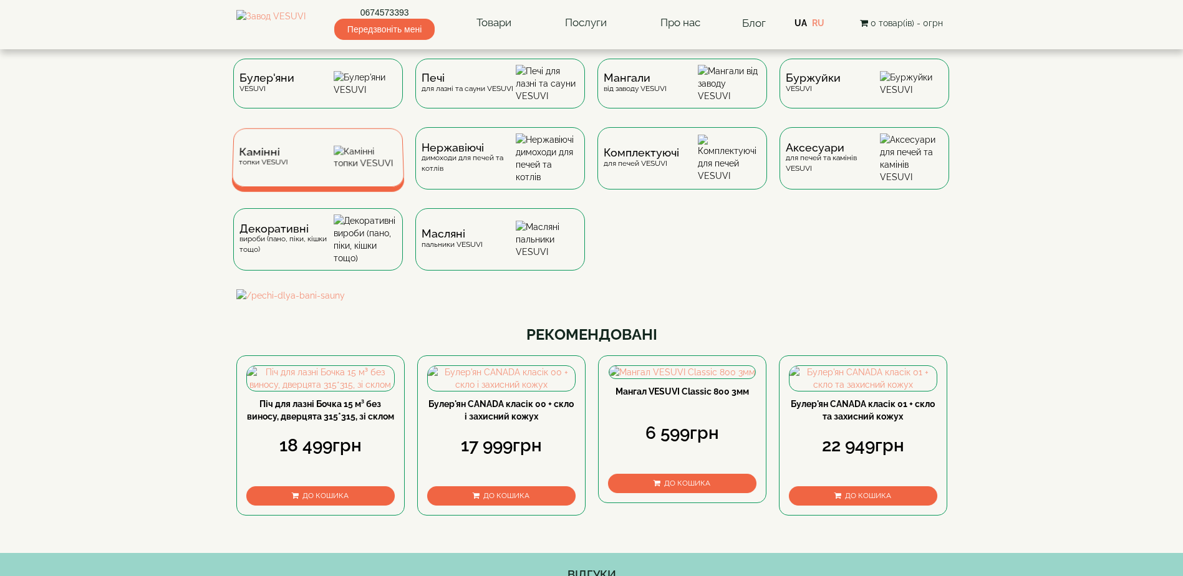  What do you see at coordinates (320, 378) in the screenshot?
I see `img: Піч для лазні Бочка 15 м³ без виносу, дверцята 315*315, зі склом` at bounding box center [320, 378].